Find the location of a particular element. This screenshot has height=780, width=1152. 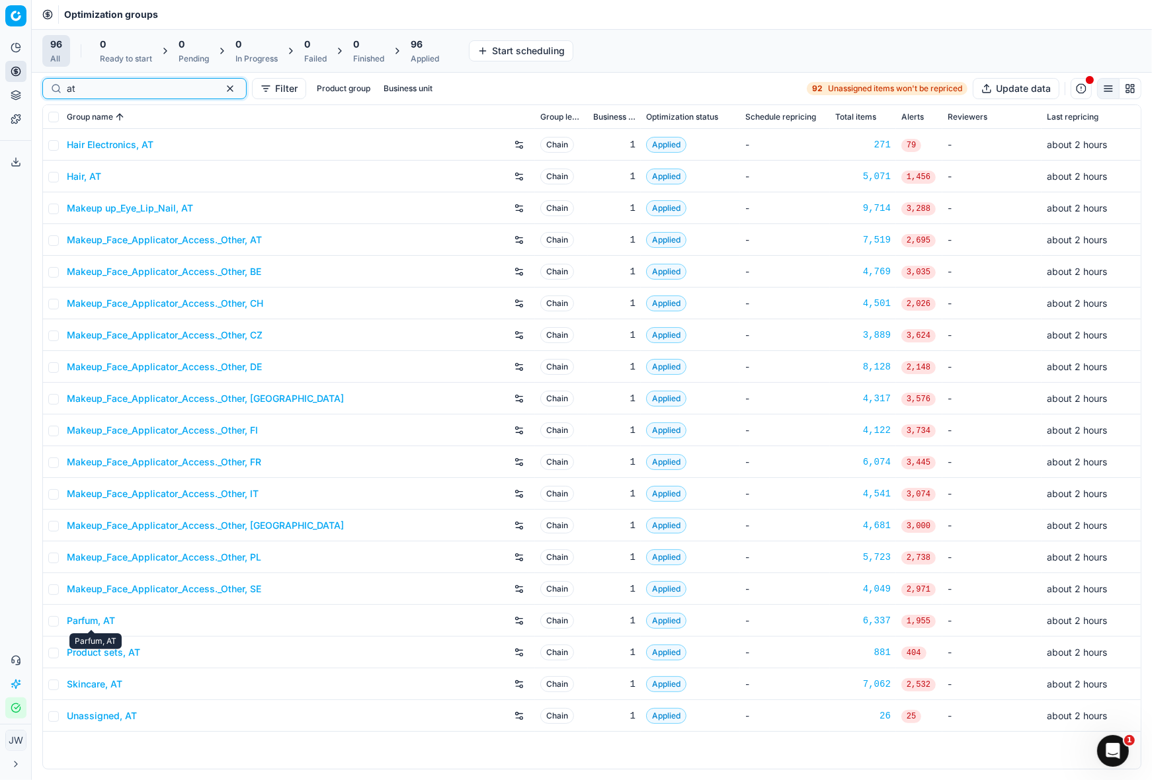

div: Ready to start is located at coordinates (126, 59).